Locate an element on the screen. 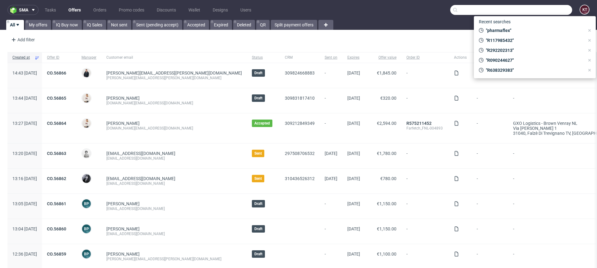 Image resolution: width=597 pixels, height=268 pixels. a: Designs is located at coordinates (220, 10).